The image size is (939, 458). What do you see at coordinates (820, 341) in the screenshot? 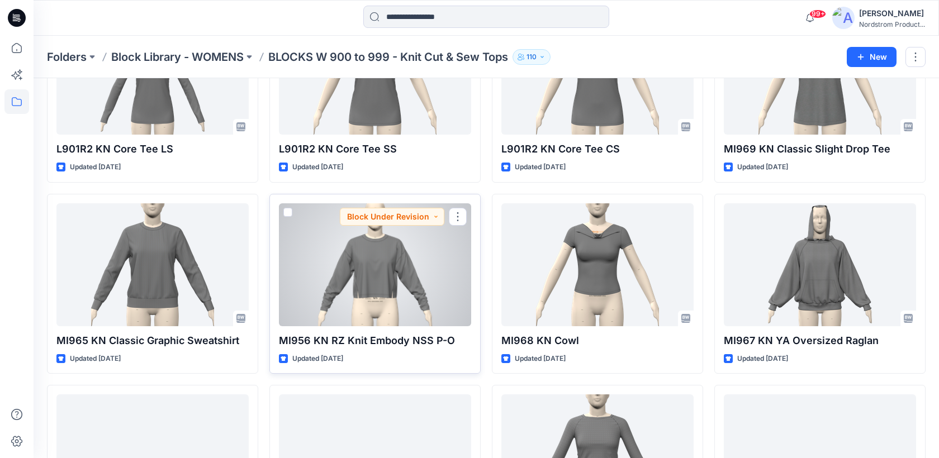
I see `p: MI967 KN YA Oversized Raglan` at bounding box center [820, 341].